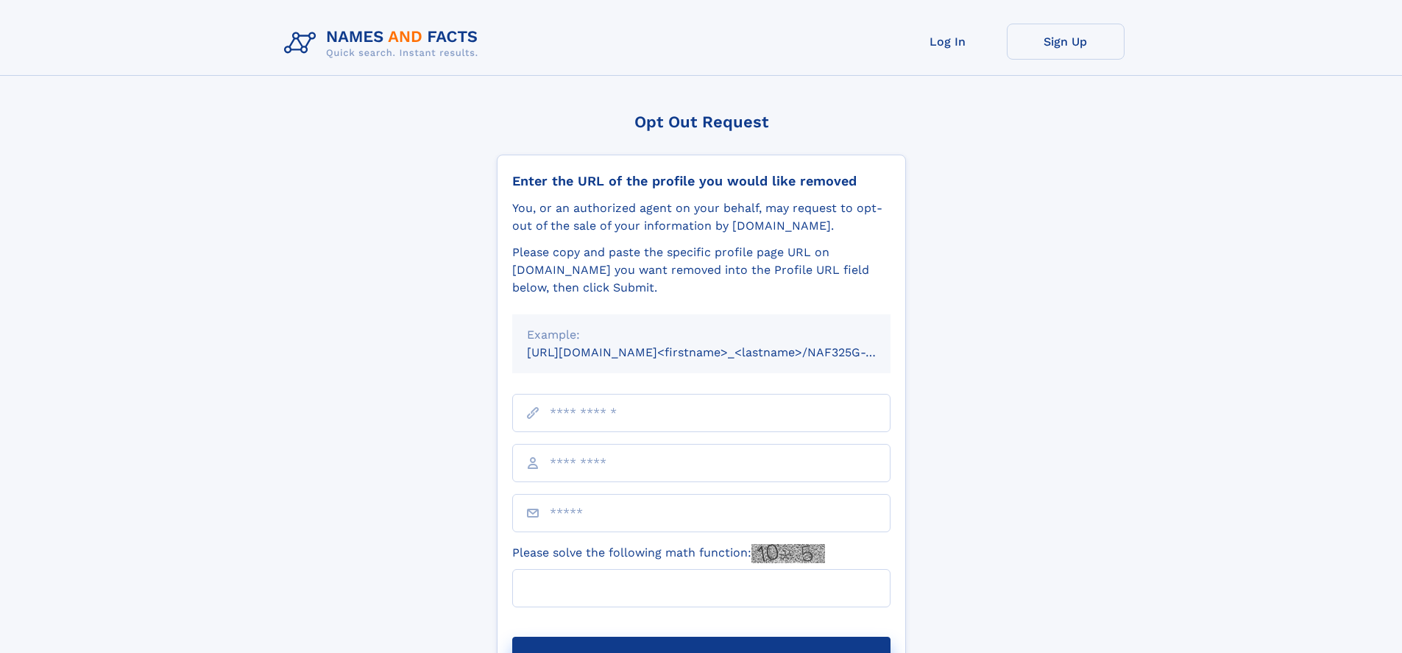 This screenshot has width=1402, height=653. I want to click on div: Opt Out Request, so click(701, 121).